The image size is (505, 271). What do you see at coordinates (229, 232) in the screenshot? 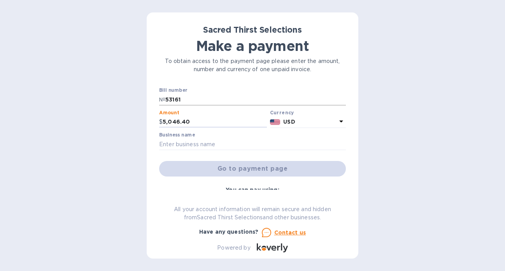
I see `b: Have any questions?` at bounding box center [229, 232].